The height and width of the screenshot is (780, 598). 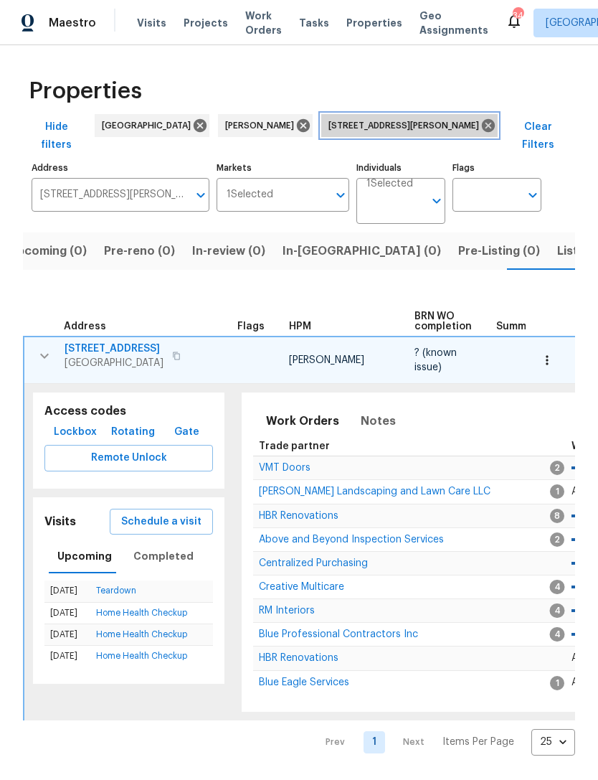 What do you see at coordinates (133, 432) in the screenshot?
I see `button: Rotating` at bounding box center [133, 432].